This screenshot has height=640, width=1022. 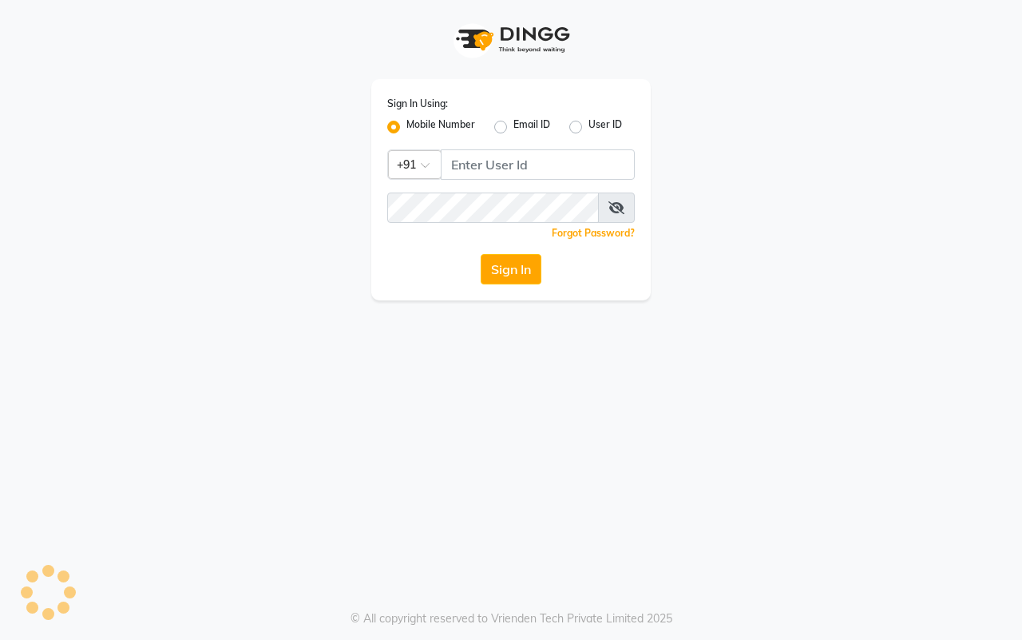 What do you see at coordinates (418, 104) in the screenshot?
I see `label: Sign In Using:` at bounding box center [418, 104].